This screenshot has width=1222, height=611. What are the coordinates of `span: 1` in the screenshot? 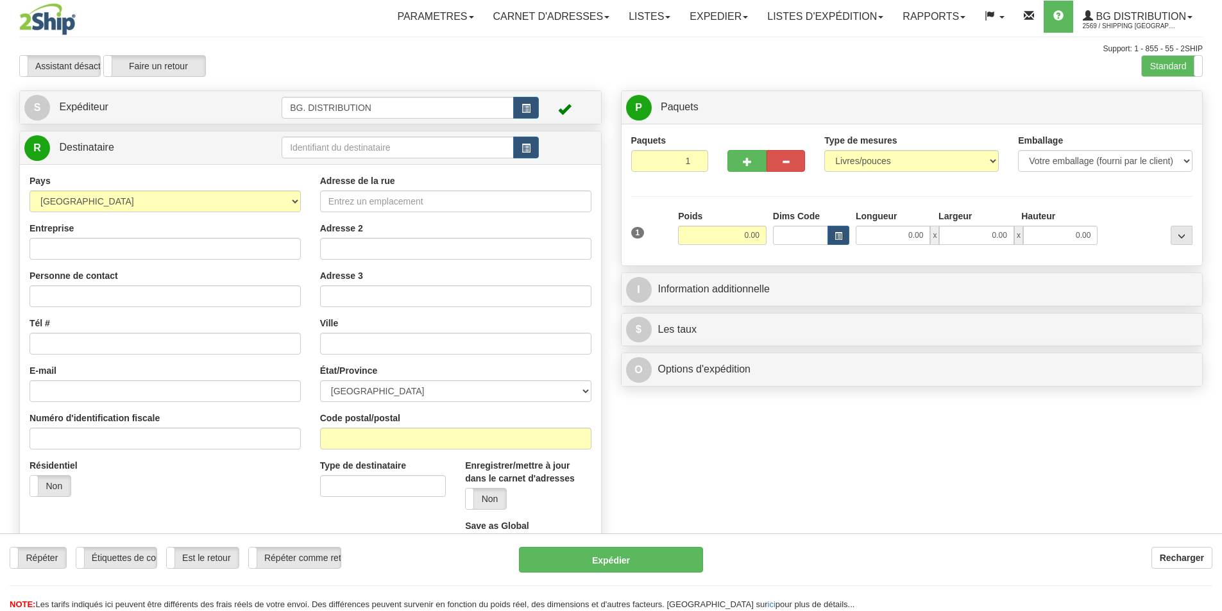 It's located at (637, 233).